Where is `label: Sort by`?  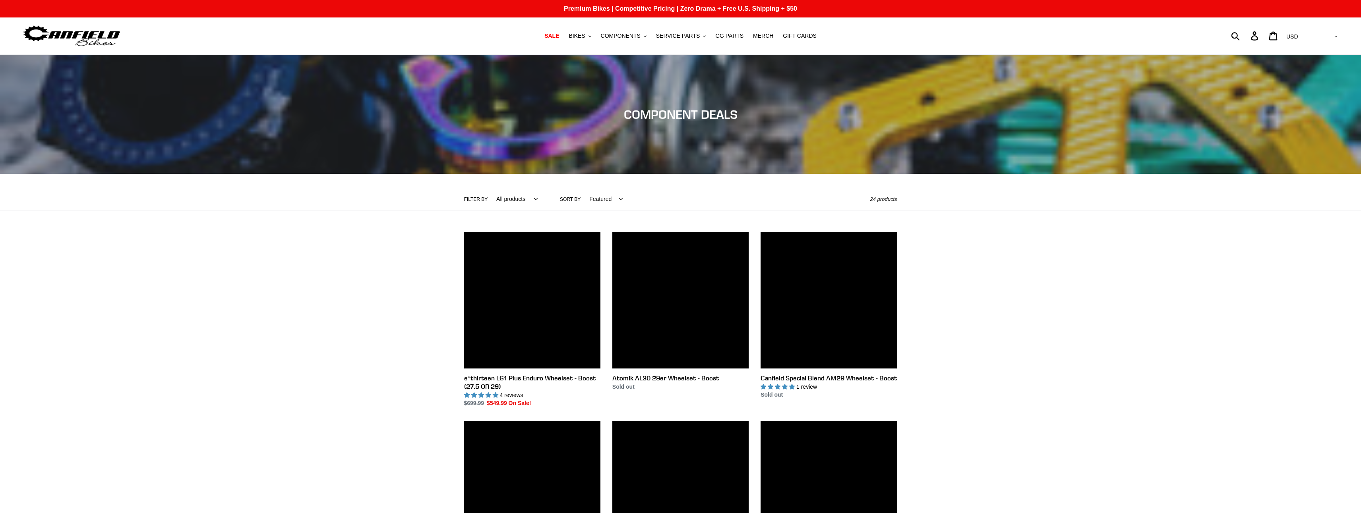
label: Sort by is located at coordinates (570, 199).